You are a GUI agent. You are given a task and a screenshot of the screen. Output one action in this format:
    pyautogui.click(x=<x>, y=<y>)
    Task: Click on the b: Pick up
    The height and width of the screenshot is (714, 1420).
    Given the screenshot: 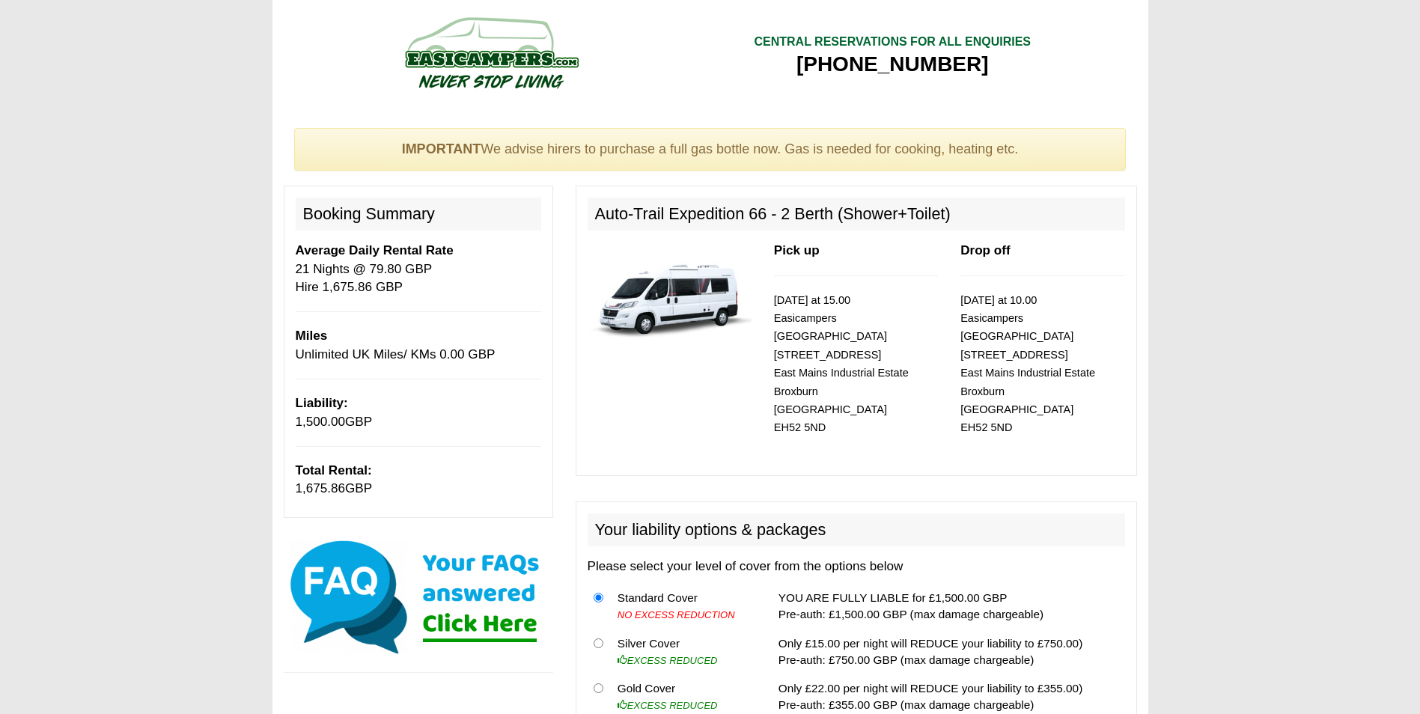 What is the action you would take?
    pyautogui.click(x=796, y=250)
    